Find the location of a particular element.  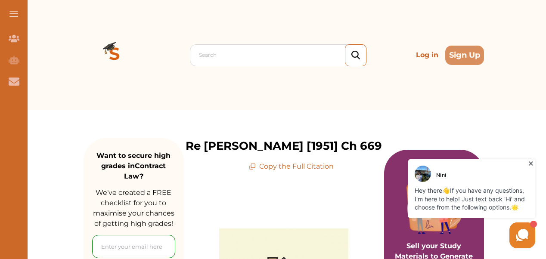

div: Nini is located at coordinates (102, 19).